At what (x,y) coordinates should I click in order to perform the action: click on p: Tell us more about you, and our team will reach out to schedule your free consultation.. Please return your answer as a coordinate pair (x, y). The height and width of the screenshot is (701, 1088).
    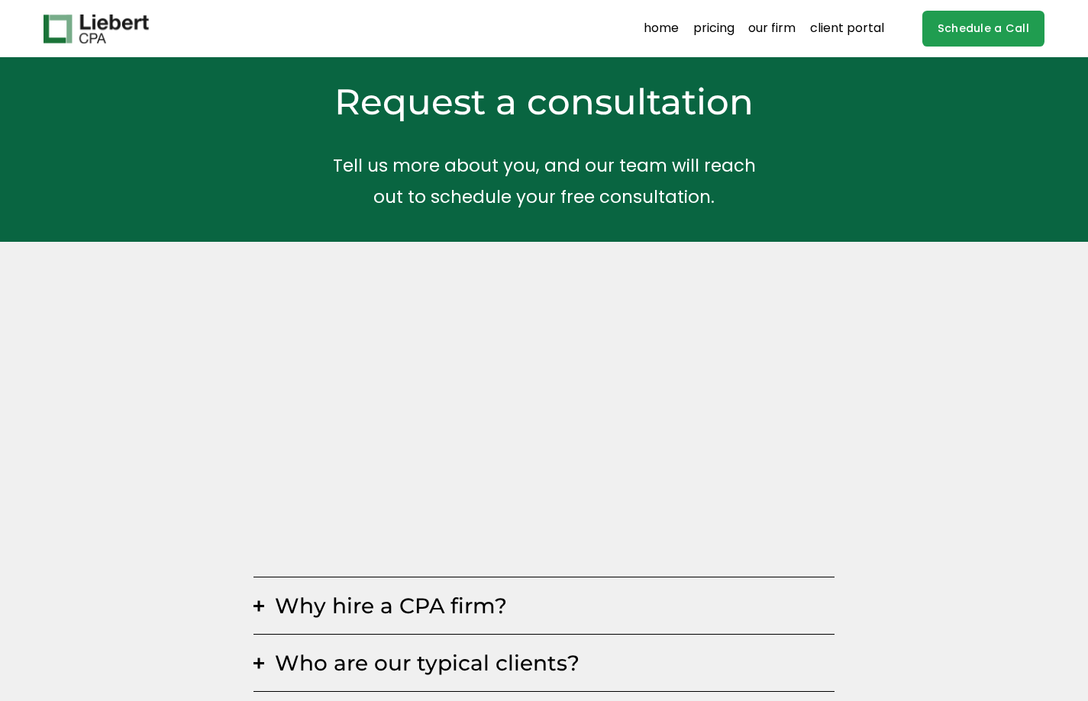
    Looking at the image, I should click on (543, 182).